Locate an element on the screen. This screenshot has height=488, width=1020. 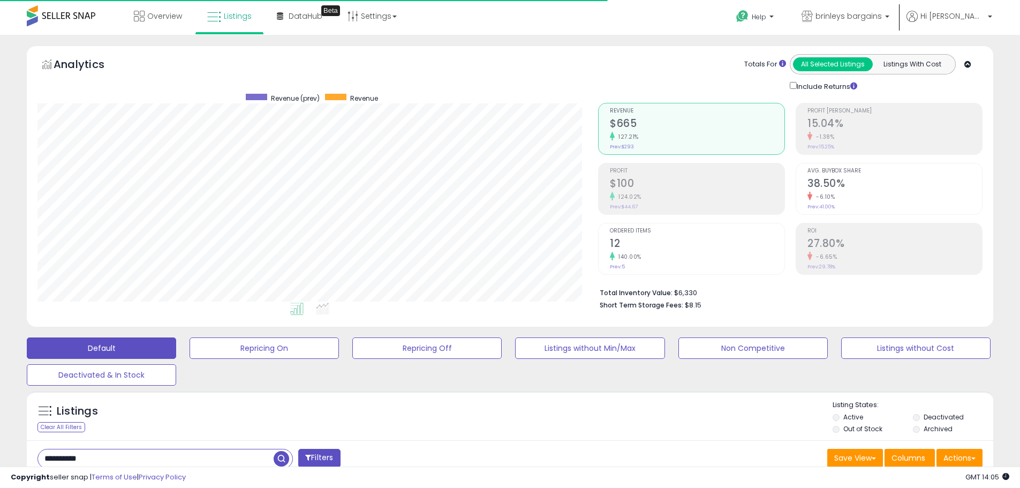
span: 2025-10-10 14:05 GMT is located at coordinates (988, 477).